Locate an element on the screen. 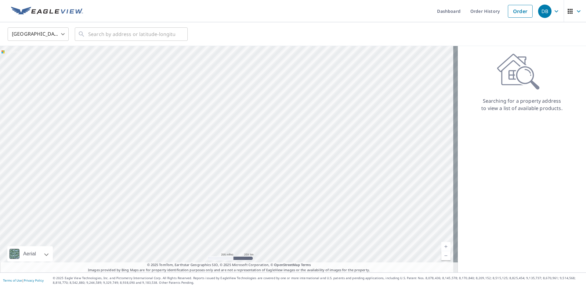 This screenshot has width=586, height=288. p: Searching for a property address to view a list of available products. is located at coordinates (521, 105).